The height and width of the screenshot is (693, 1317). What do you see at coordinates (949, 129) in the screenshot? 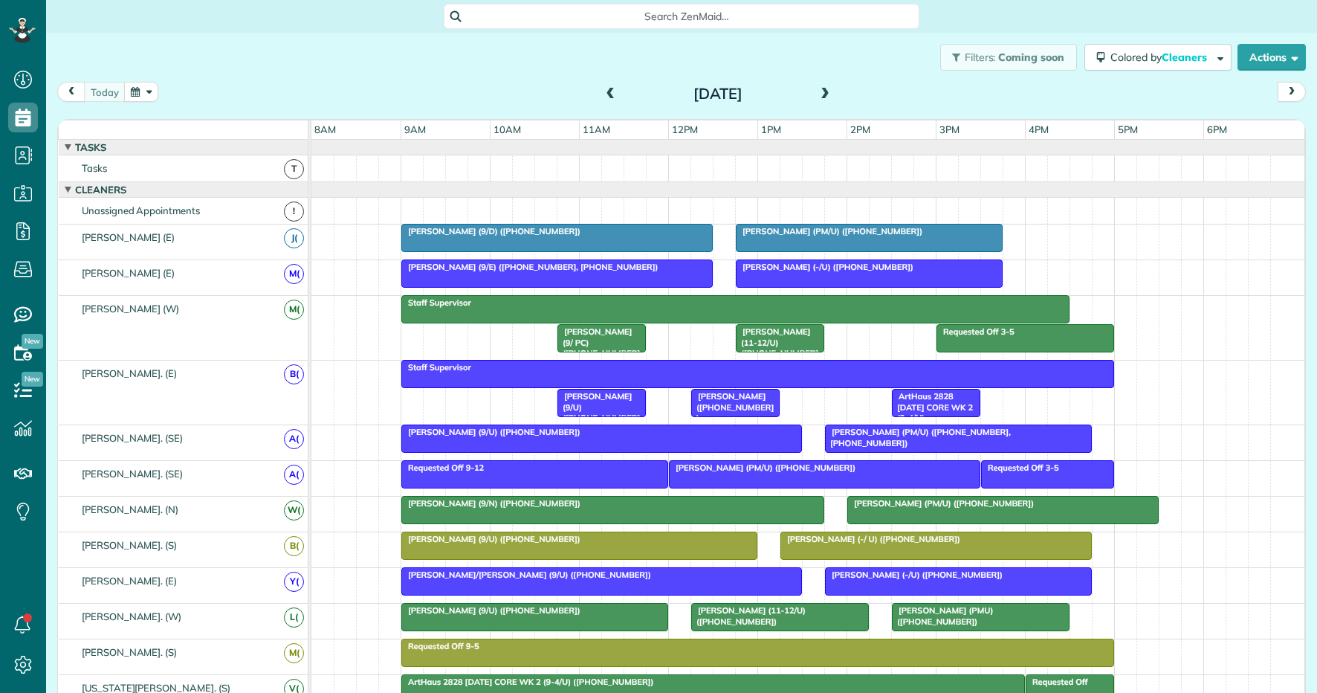
I see `span: 3pm` at bounding box center [949, 129].